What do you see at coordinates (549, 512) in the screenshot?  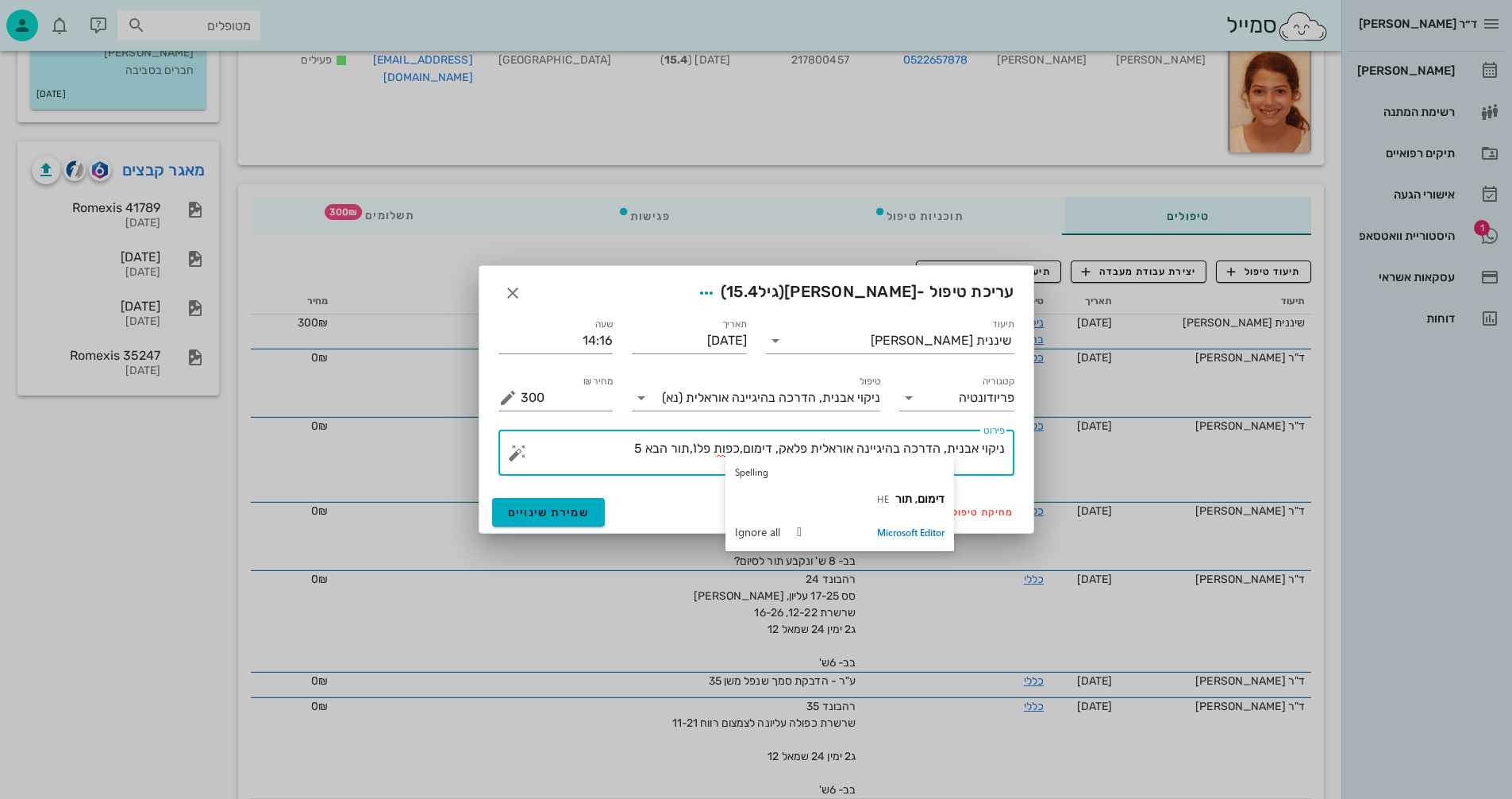 I see `span: שמירת שינויים` at bounding box center [549, 512].